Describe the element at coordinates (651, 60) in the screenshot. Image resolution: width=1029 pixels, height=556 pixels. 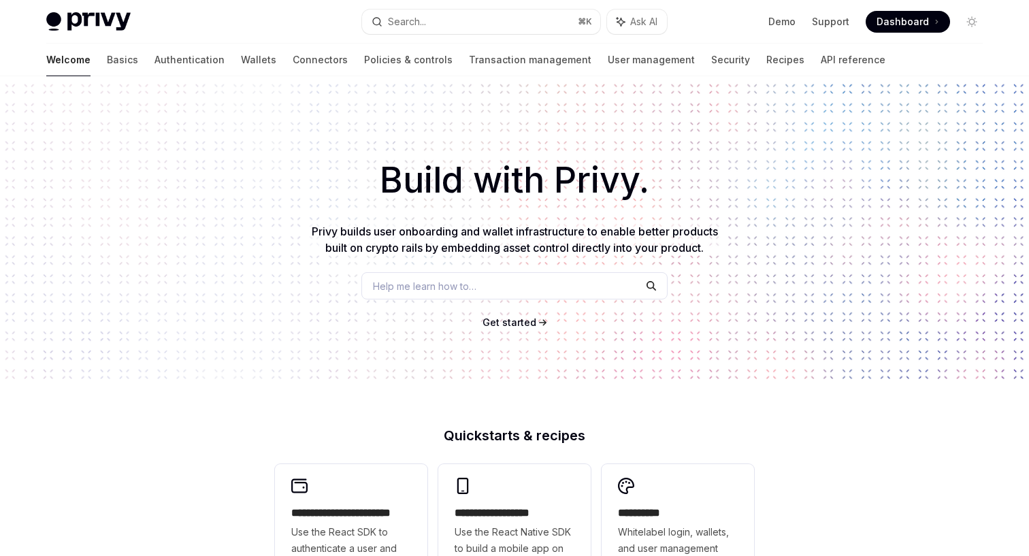
I see `a: User management` at that location.